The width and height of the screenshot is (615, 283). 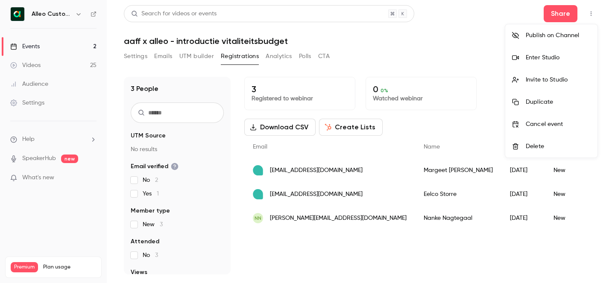 I want to click on div: Delete, so click(x=558, y=147).